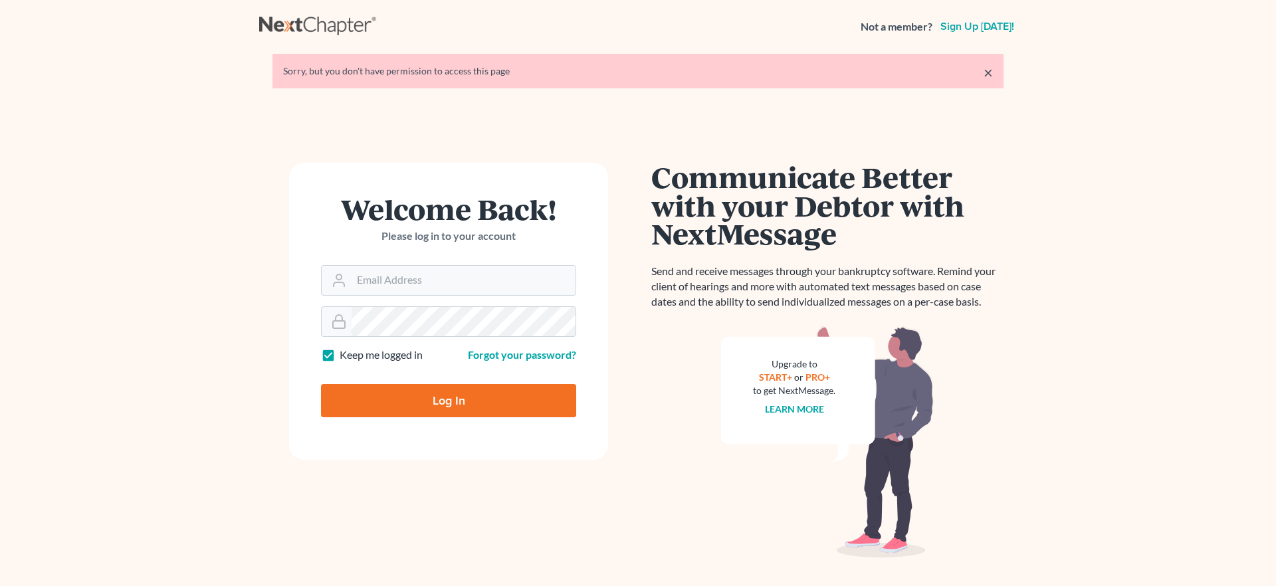  I want to click on a: START+, so click(776, 377).